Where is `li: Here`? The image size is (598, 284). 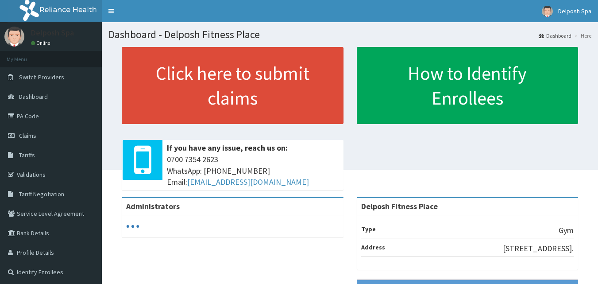
li: Here is located at coordinates (582, 35).